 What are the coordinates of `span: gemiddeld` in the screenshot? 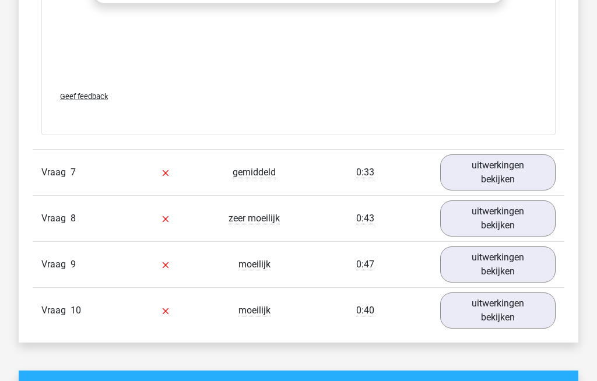 It's located at (254, 173).